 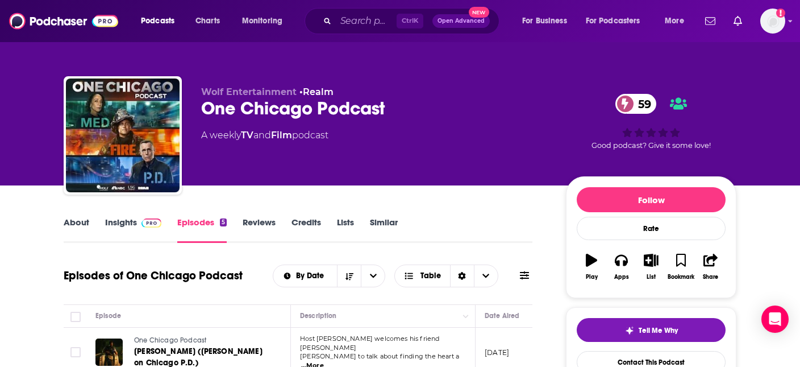 I want to click on span: and, so click(x=262, y=135).